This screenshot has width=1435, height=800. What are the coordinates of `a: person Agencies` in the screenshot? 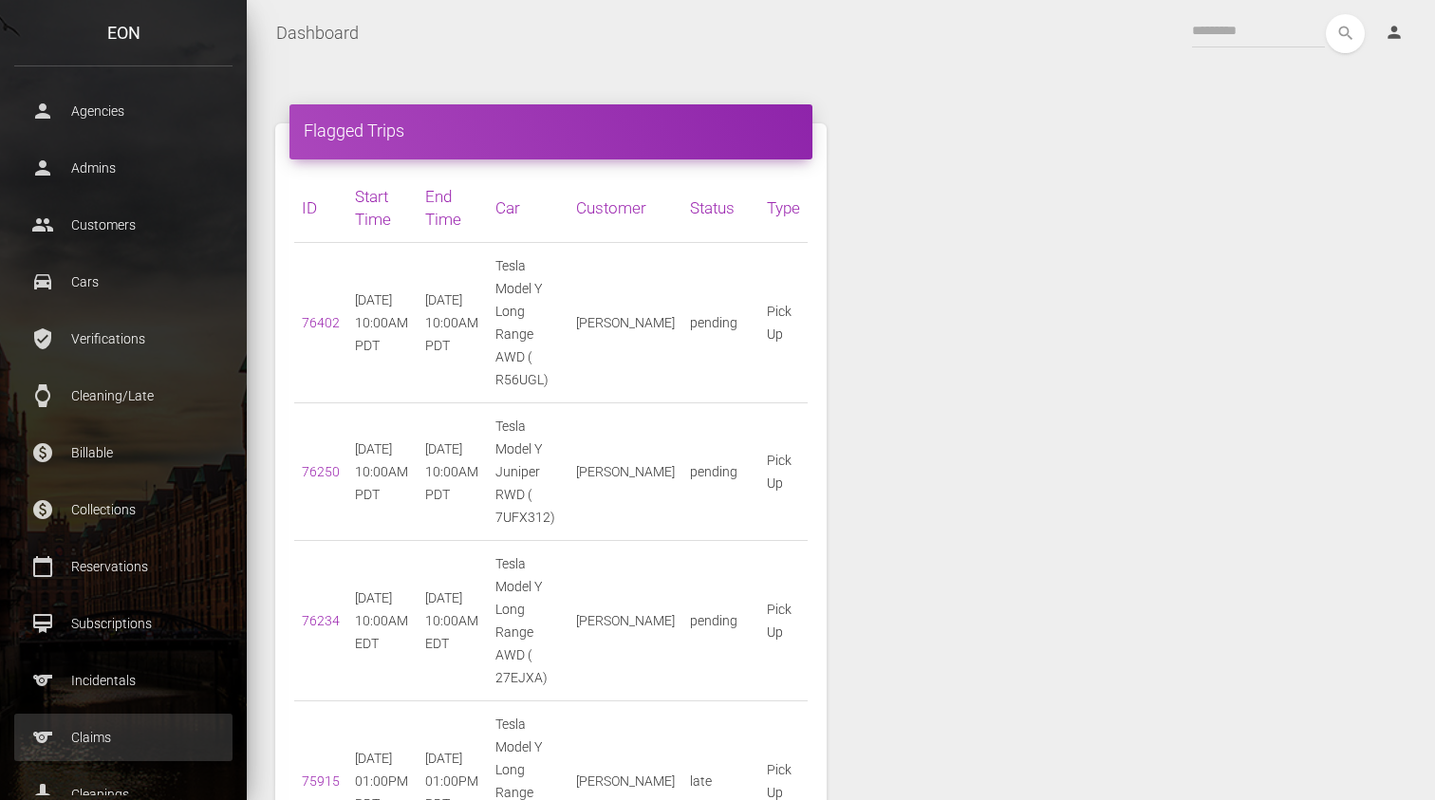 It's located at (123, 111).